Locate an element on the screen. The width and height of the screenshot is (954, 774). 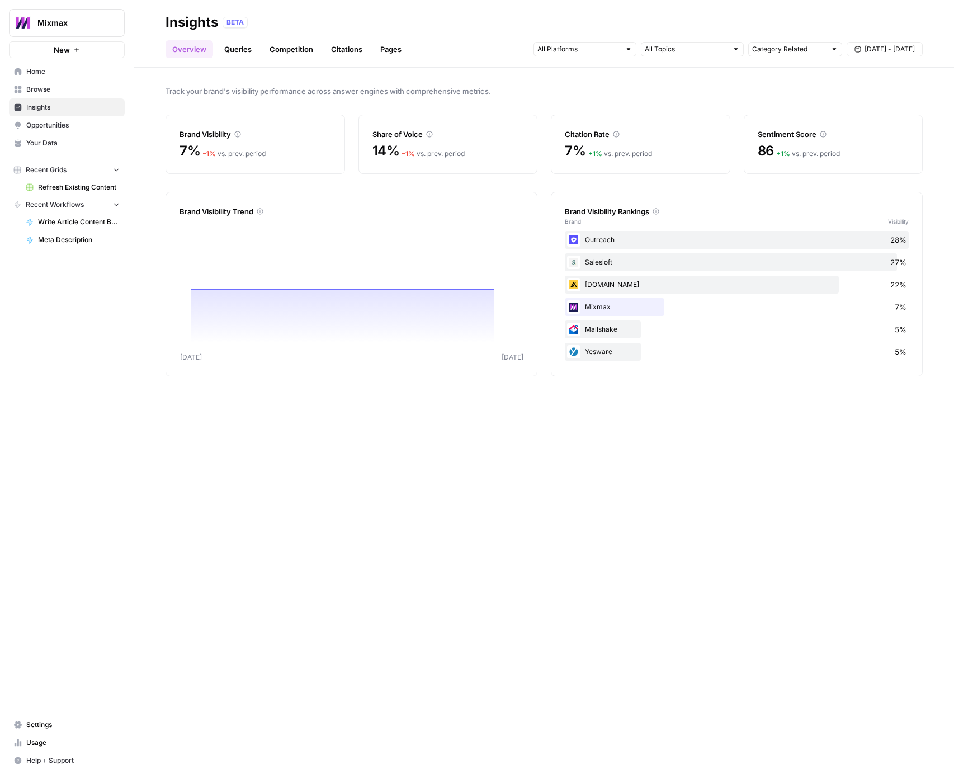
span: 27% is located at coordinates (898, 262).